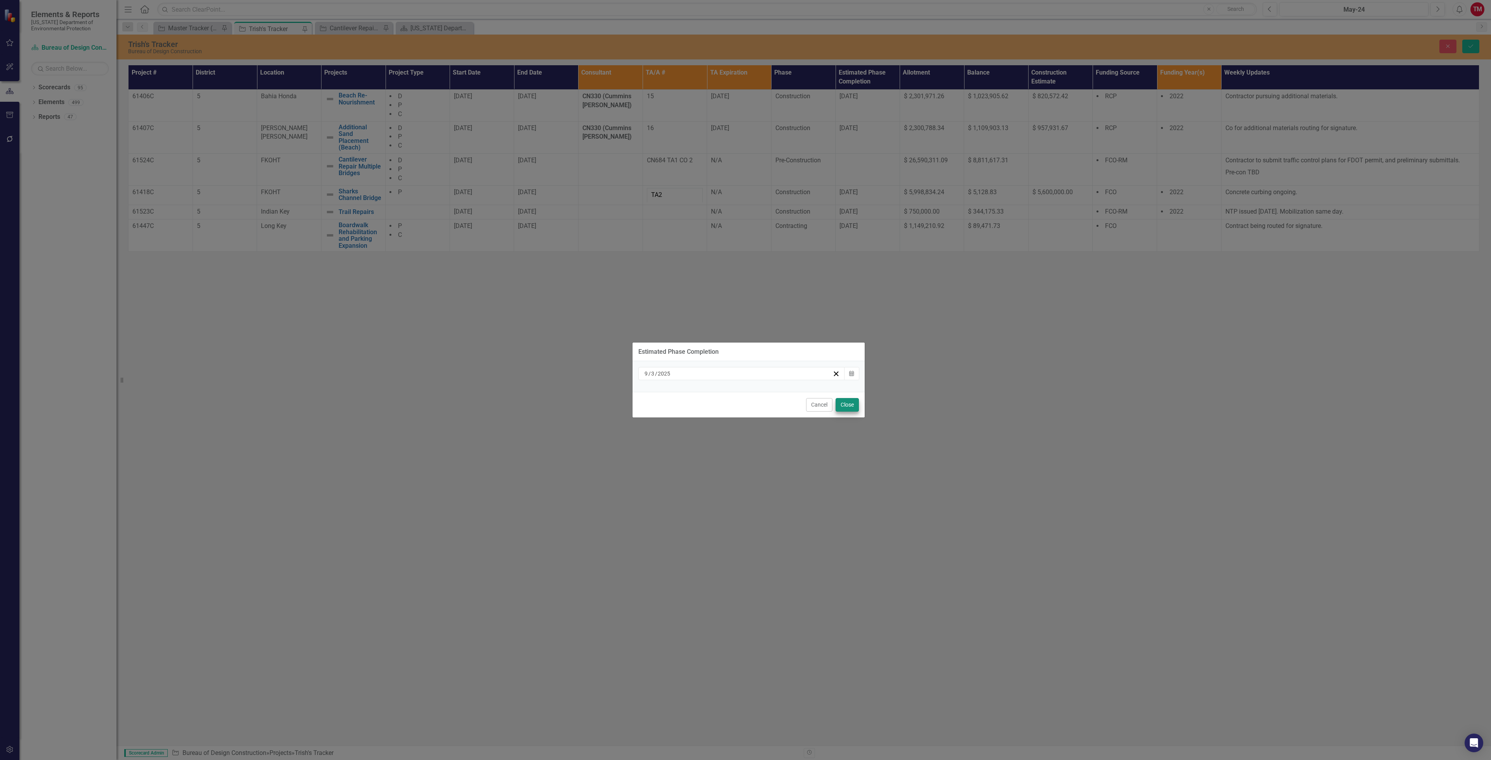 Image resolution: width=1491 pixels, height=760 pixels. I want to click on div: Estimated Phase Completion, so click(678, 352).